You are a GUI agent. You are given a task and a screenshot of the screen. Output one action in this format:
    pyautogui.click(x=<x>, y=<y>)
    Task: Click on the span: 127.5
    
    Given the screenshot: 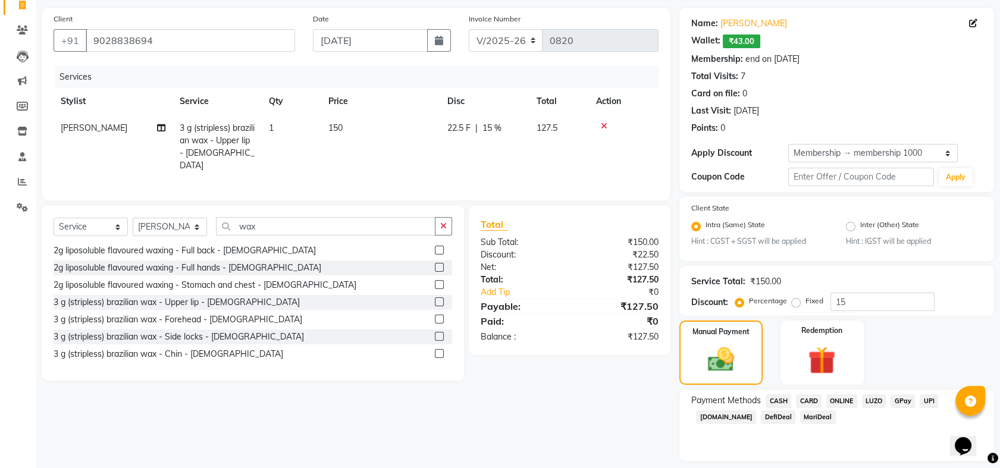 What is the action you would take?
    pyautogui.click(x=547, y=128)
    